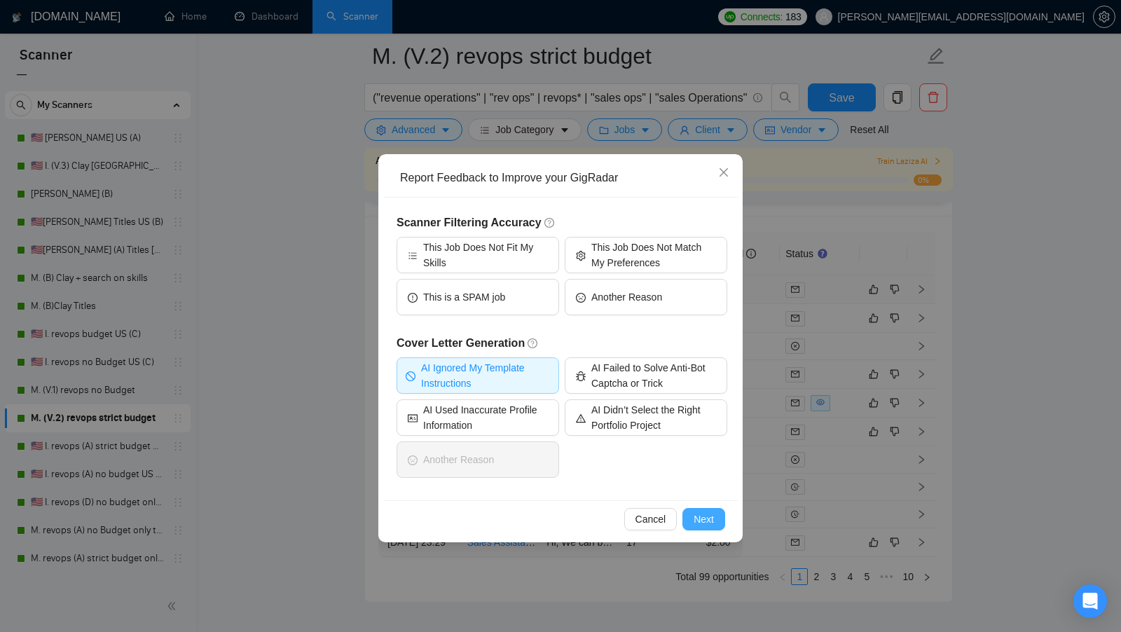  Describe the element at coordinates (1090, 601) in the screenshot. I see `div: Open Intercom Messenger` at that location.